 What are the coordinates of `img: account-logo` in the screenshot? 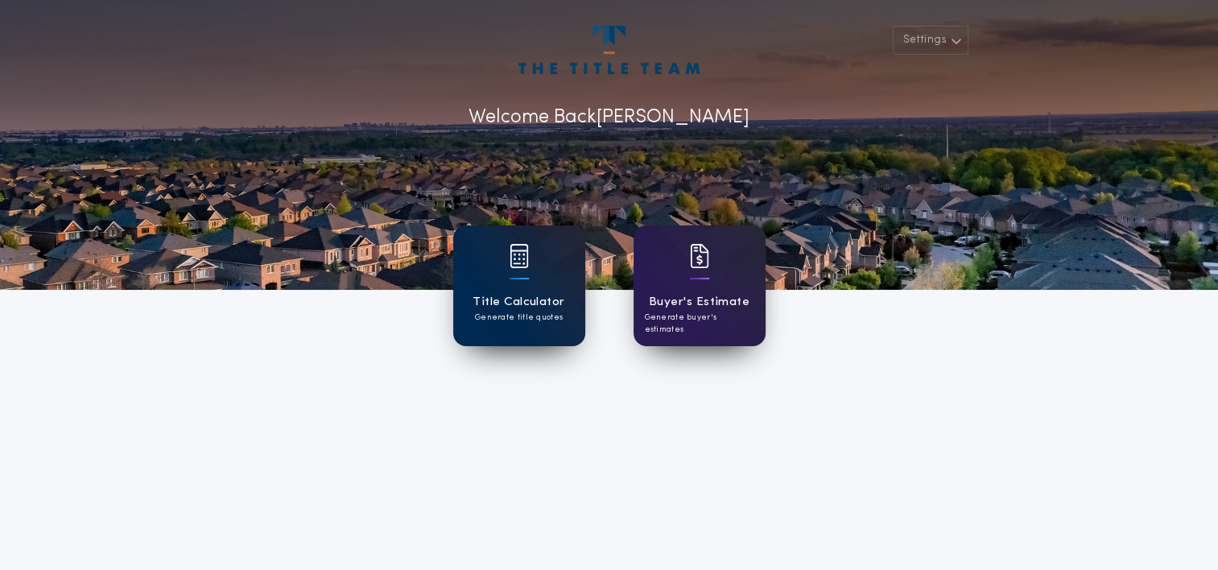 It's located at (609, 50).